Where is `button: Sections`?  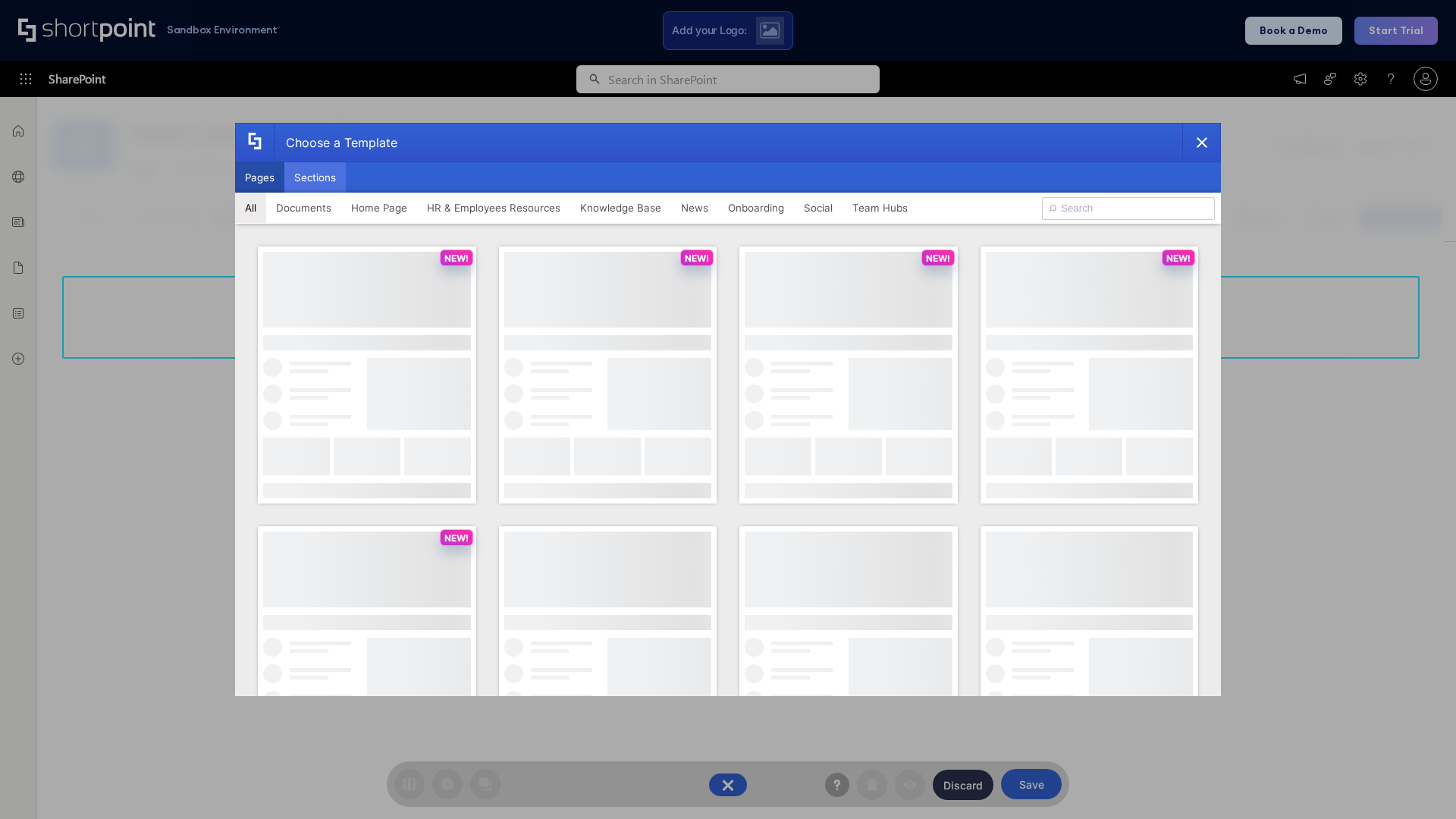
button: Sections is located at coordinates (315, 178).